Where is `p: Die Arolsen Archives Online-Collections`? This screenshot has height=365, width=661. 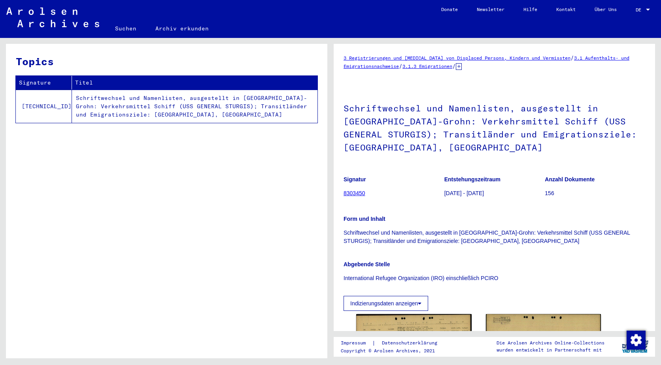 p: Die Arolsen Archives Online-Collections is located at coordinates (550, 343).